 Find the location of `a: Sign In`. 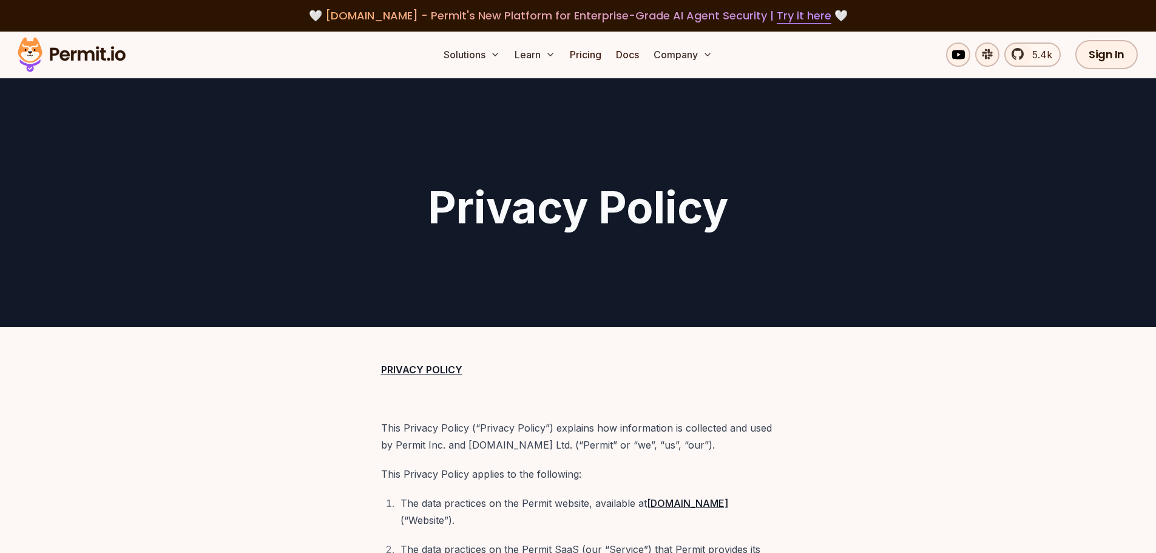

a: Sign In is located at coordinates (1106, 55).